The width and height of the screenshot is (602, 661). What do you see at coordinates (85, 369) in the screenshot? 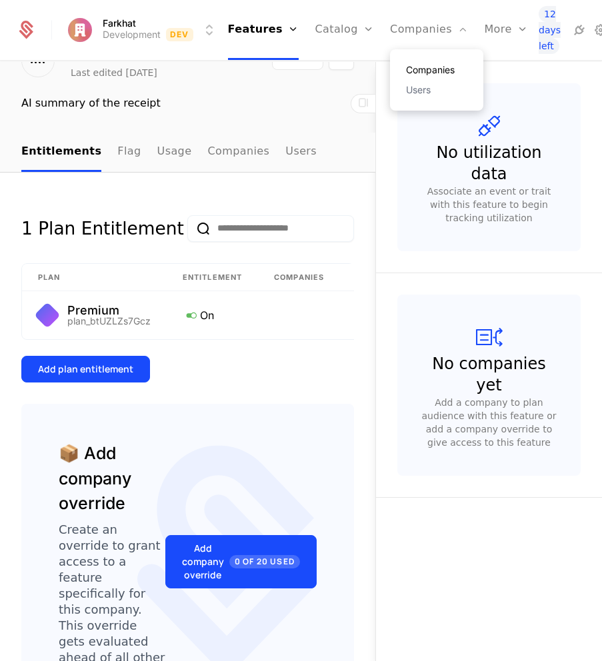
I see `button: Add plan entitlement` at bounding box center [85, 369].